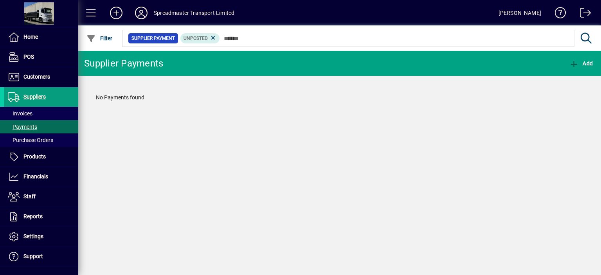 Image resolution: width=601 pixels, height=275 pixels. What do you see at coordinates (339, 97) in the screenshot?
I see `div: No Payments found` at bounding box center [339, 97].